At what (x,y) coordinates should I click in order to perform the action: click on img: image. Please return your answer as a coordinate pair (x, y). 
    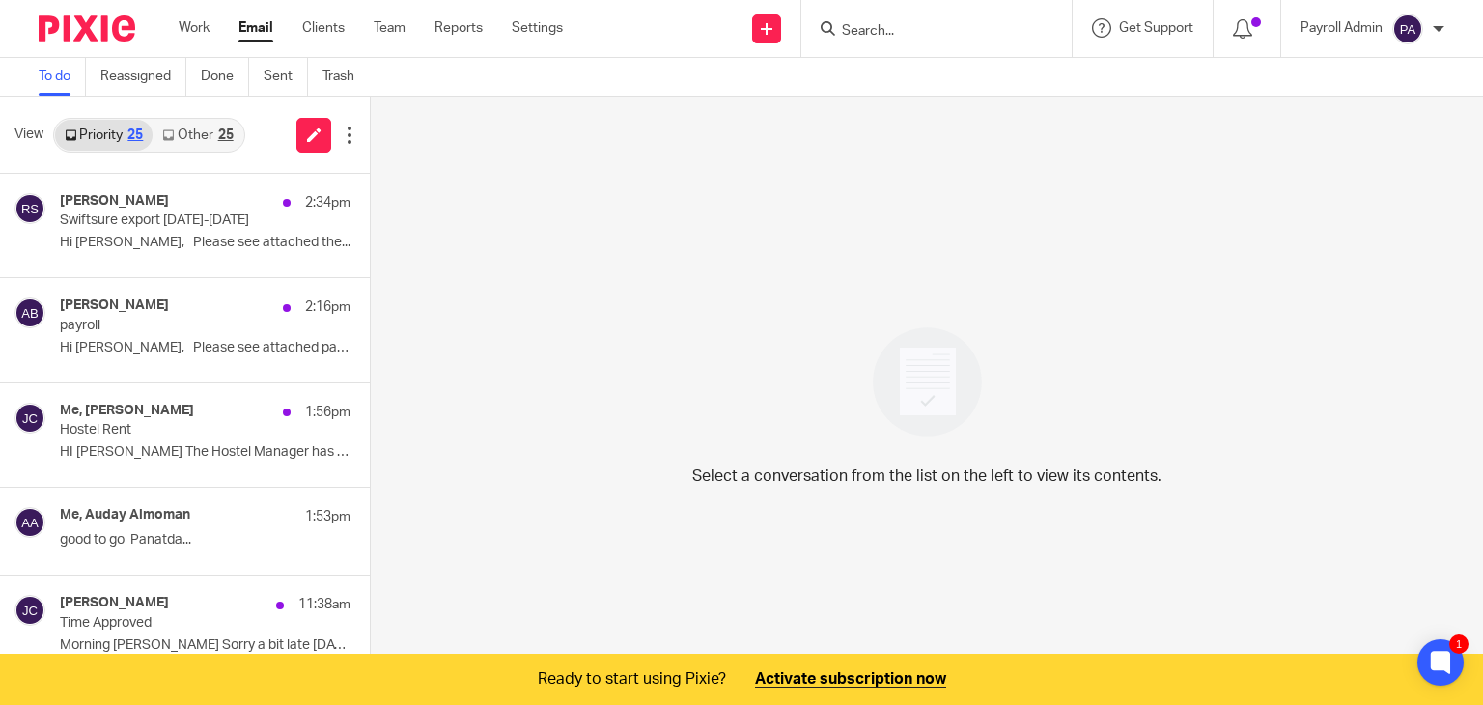
    Looking at the image, I should click on (927, 381).